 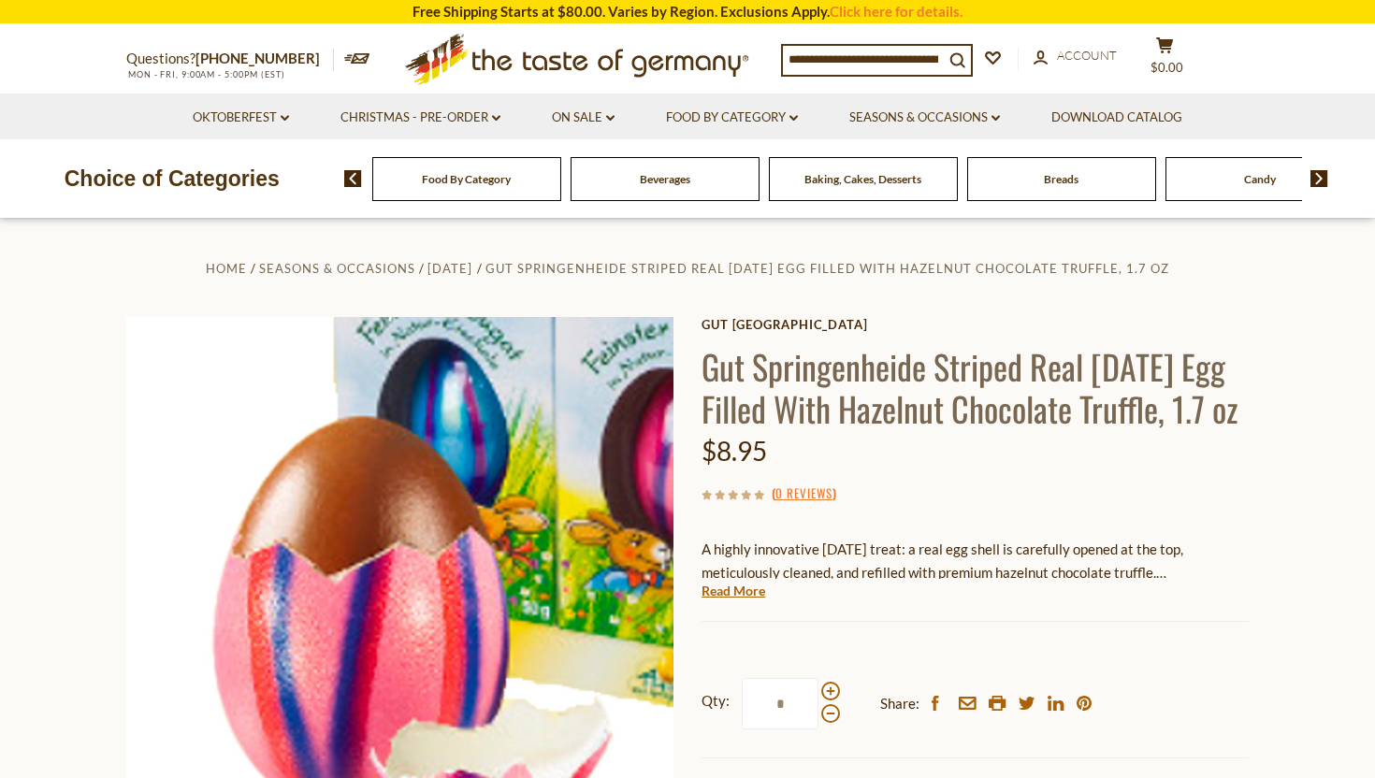 I want to click on p: Questions?, so click(x=230, y=59).